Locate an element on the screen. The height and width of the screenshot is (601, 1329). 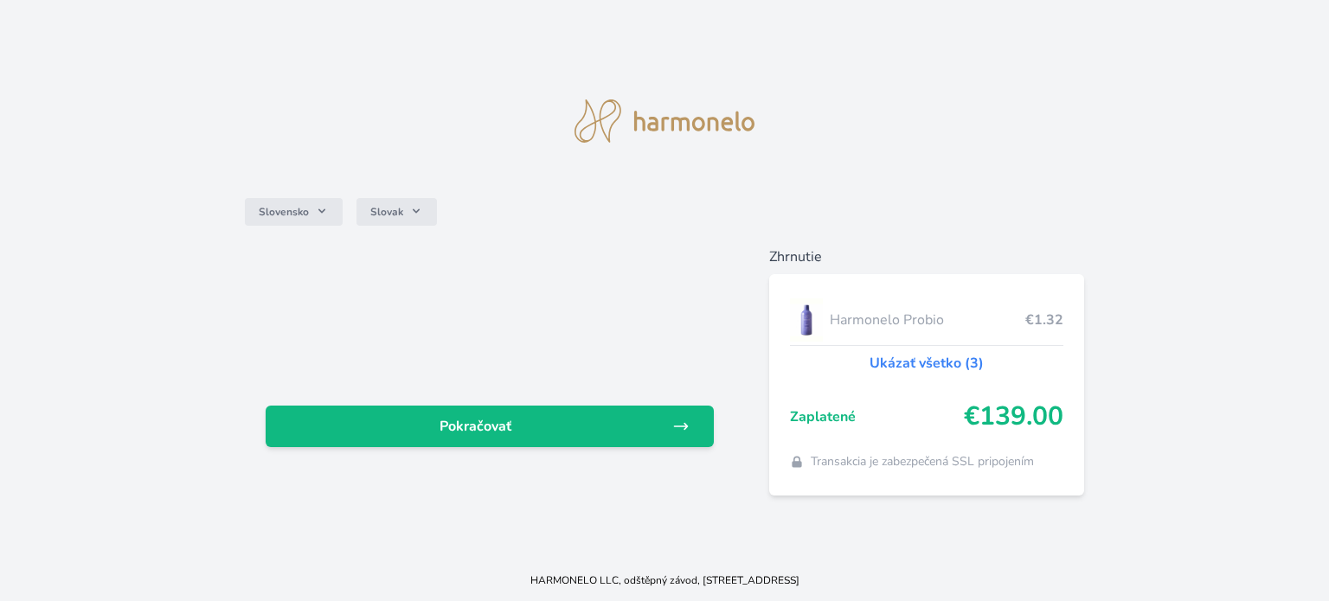
span: Harmonelo Probio is located at coordinates (927, 320).